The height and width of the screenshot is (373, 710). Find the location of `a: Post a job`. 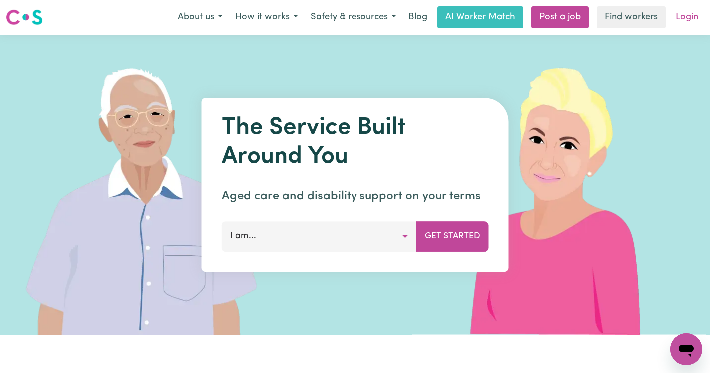

a: Post a job is located at coordinates (560, 17).